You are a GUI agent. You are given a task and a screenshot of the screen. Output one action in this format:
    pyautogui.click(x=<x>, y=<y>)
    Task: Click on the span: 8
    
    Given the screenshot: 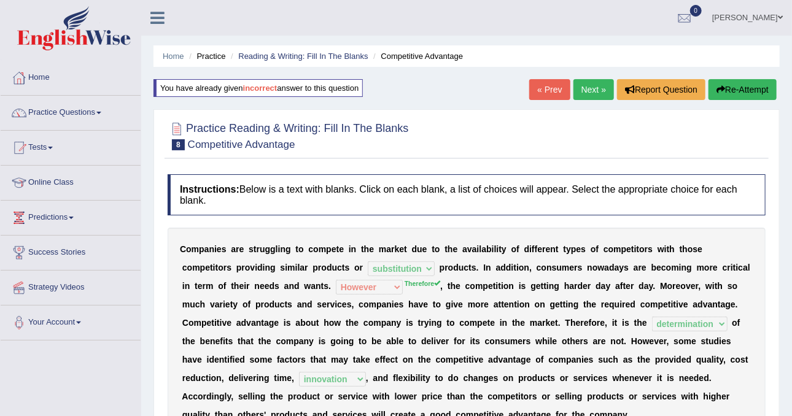 What is the action you would take?
    pyautogui.click(x=178, y=145)
    